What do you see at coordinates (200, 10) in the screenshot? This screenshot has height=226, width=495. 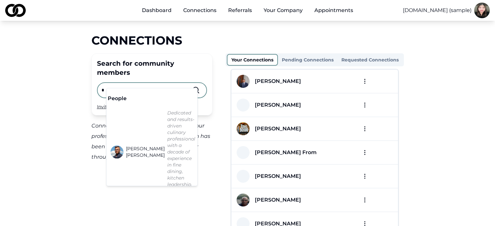 I see `a: Connections` at bounding box center [200, 10].